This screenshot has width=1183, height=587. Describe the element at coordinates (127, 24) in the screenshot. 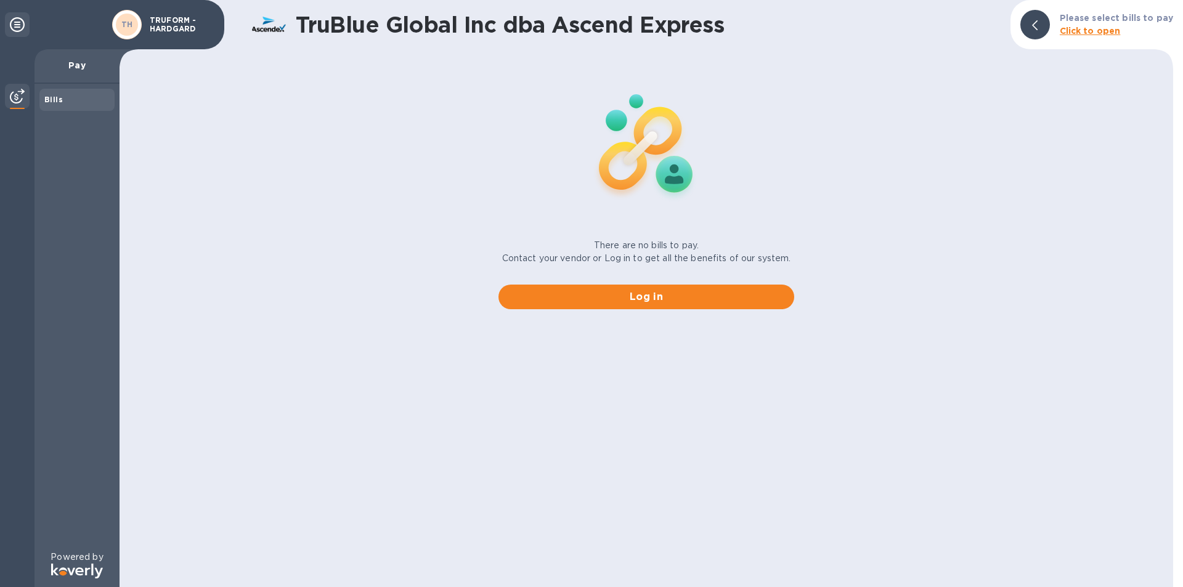

I see `b: TH` at that location.